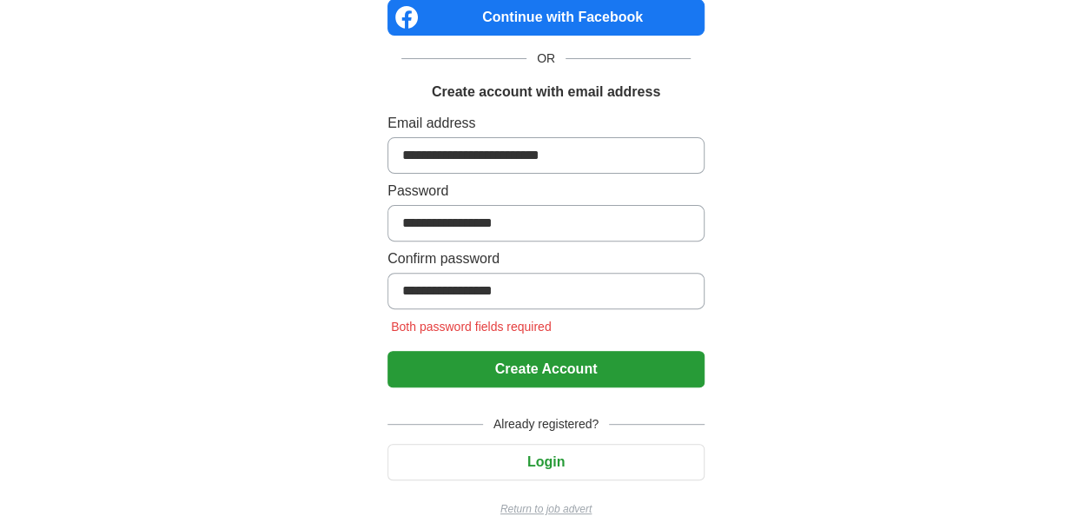  I want to click on span: OR, so click(546, 58).